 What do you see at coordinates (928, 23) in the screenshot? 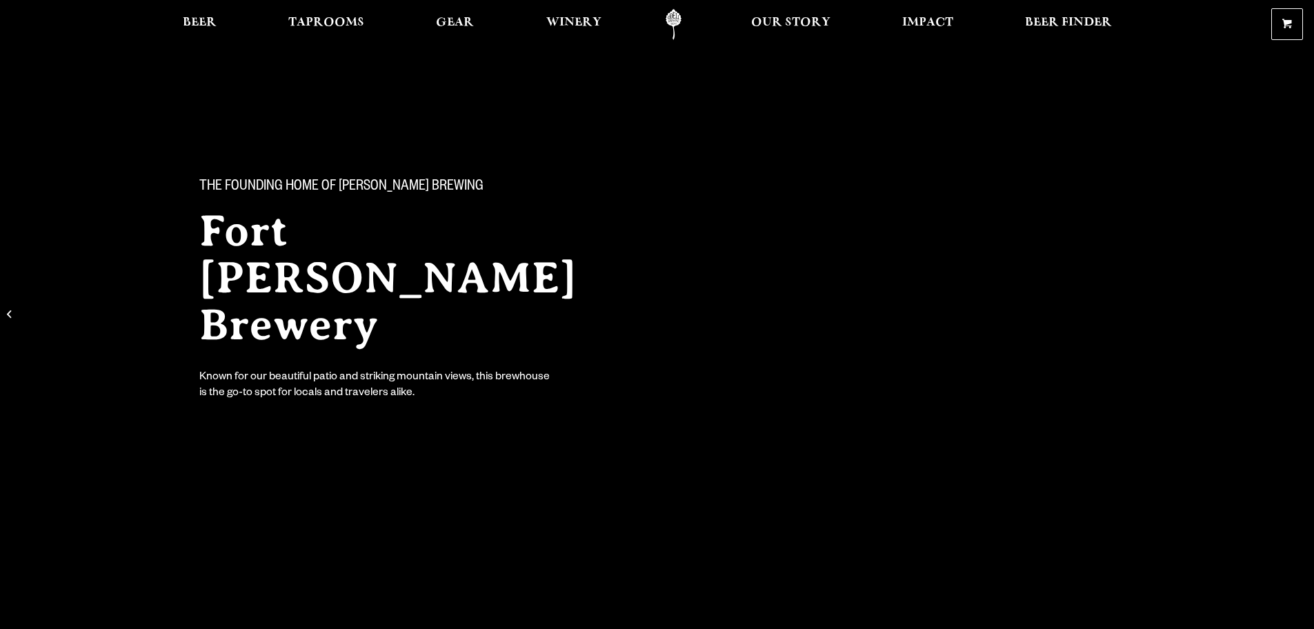
I see `span: Impact` at bounding box center [928, 23].